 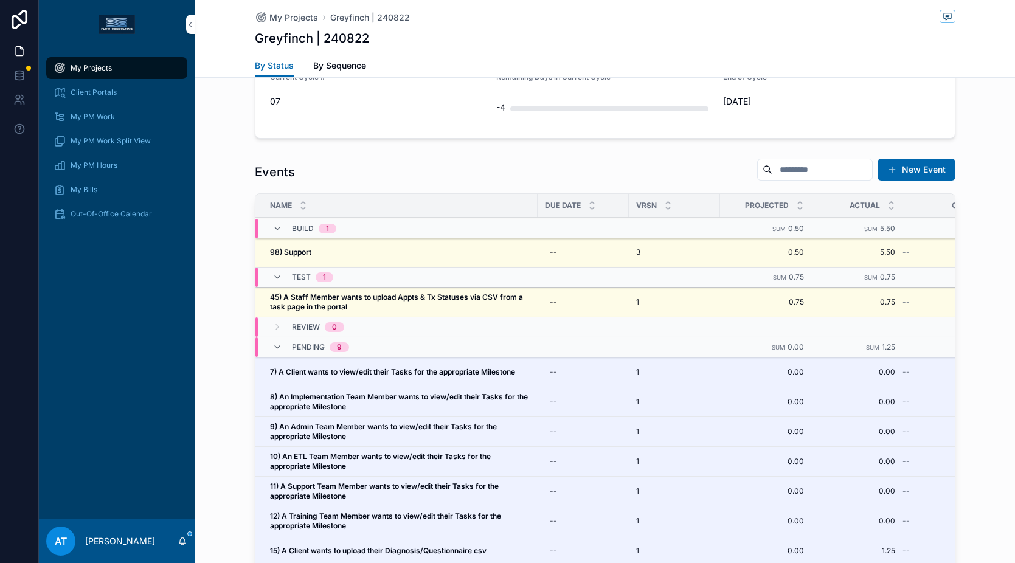 I want to click on a: My PM Hours, so click(x=117, y=165).